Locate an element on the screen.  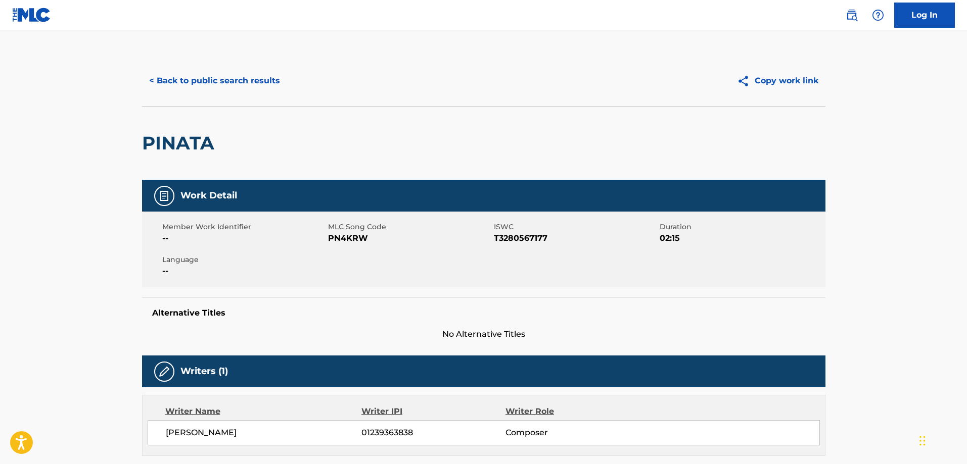
img: search is located at coordinates (852, 15).